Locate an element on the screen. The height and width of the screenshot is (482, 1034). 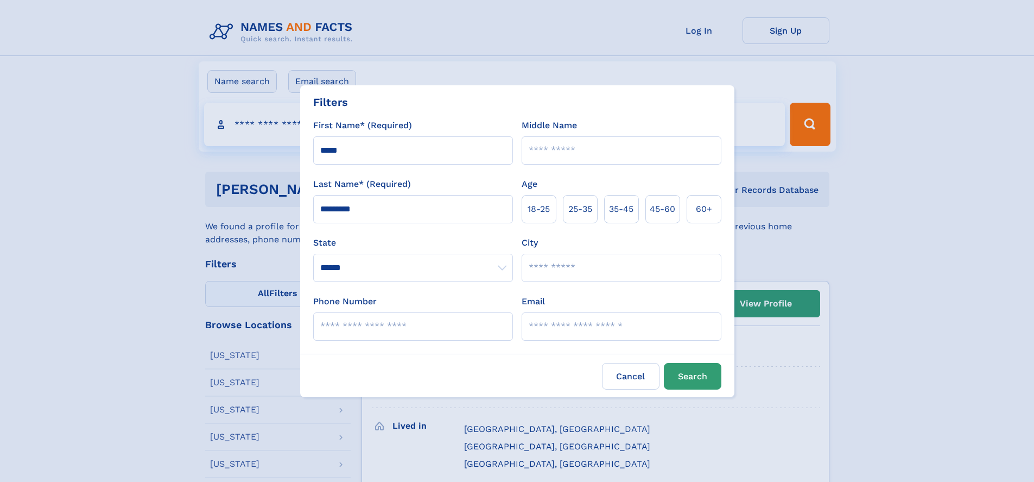
label: State is located at coordinates (413, 243).